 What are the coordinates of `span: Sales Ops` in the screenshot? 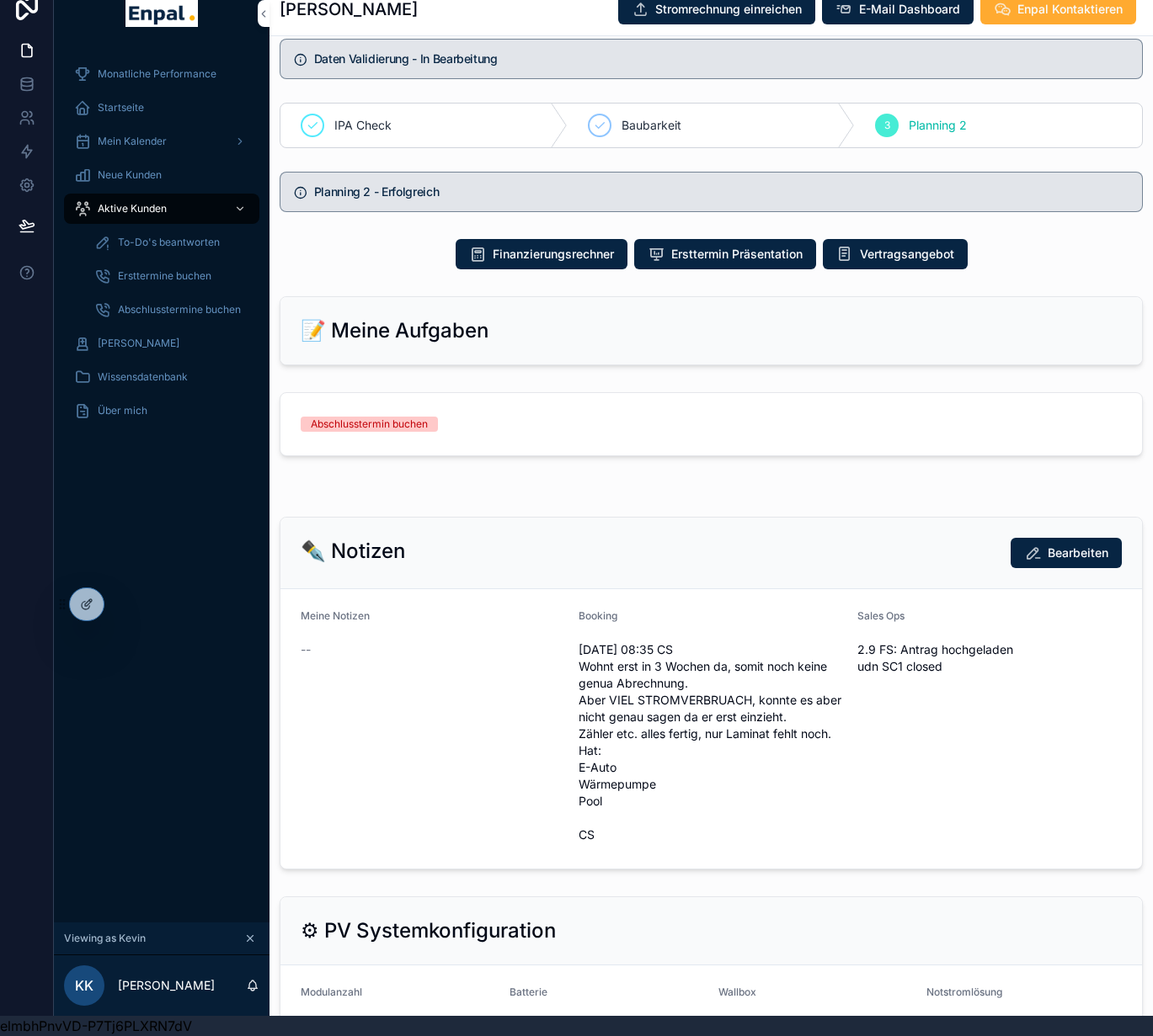 It's located at (881, 615).